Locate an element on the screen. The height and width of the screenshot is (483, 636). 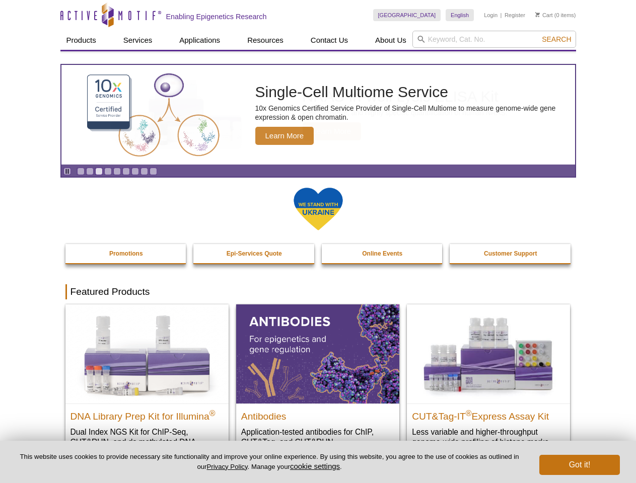
input: Keyword, Cat. No. is located at coordinates (494, 39).